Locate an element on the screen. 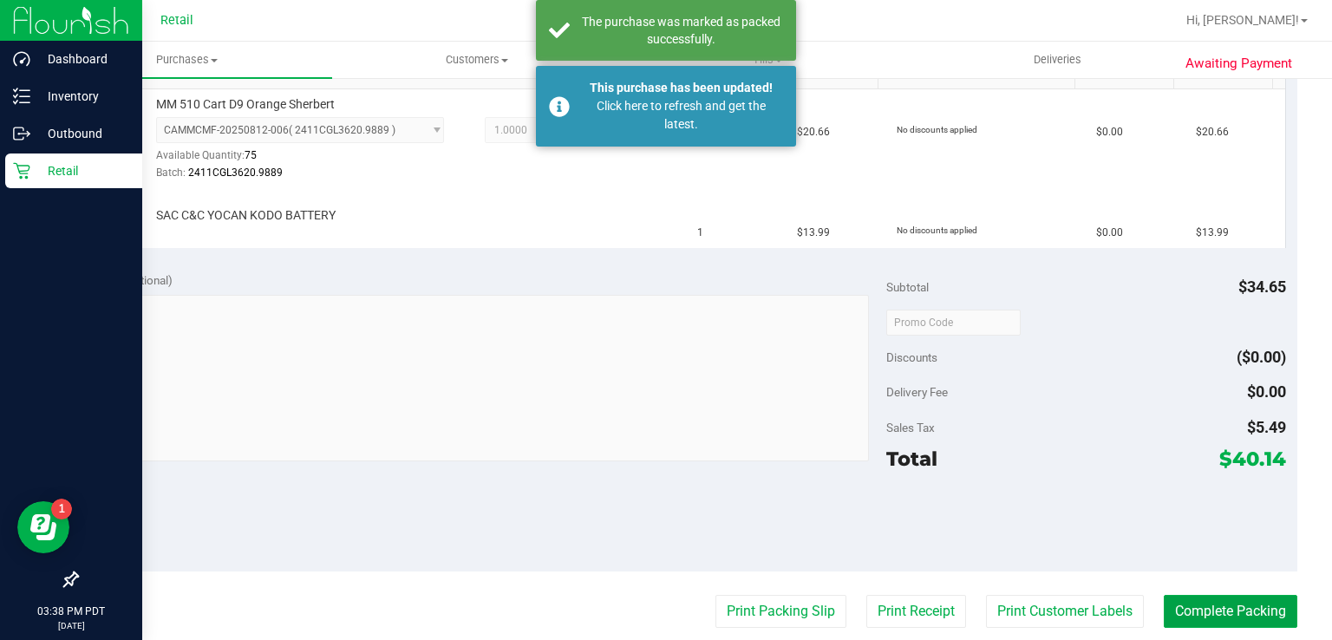  span: ($0.00) is located at coordinates (1261, 356).